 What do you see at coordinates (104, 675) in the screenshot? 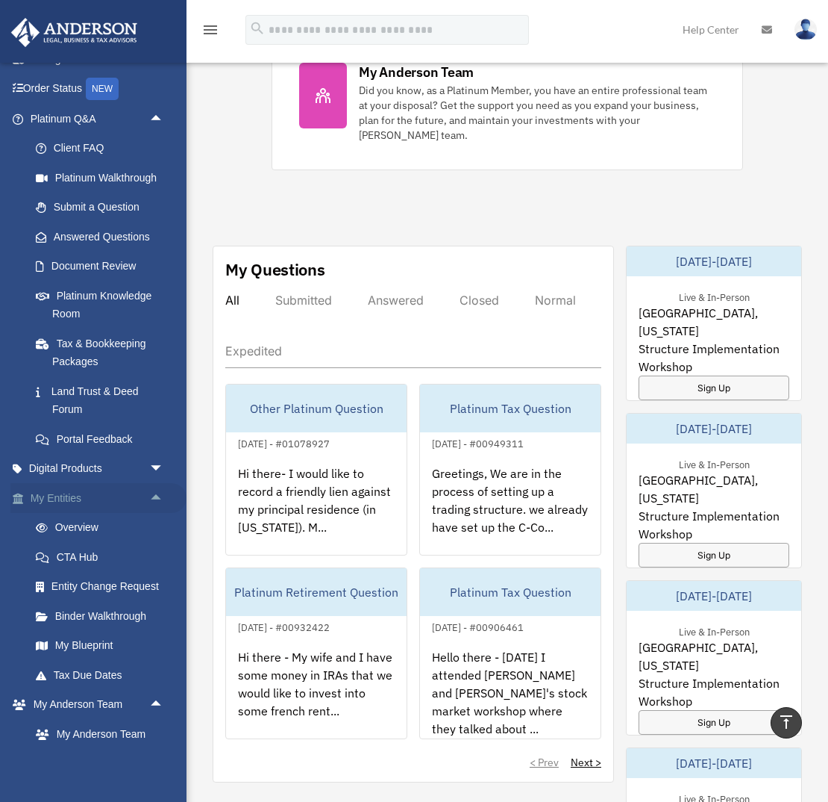
I see `a: Tax Due Dates` at bounding box center [104, 675].